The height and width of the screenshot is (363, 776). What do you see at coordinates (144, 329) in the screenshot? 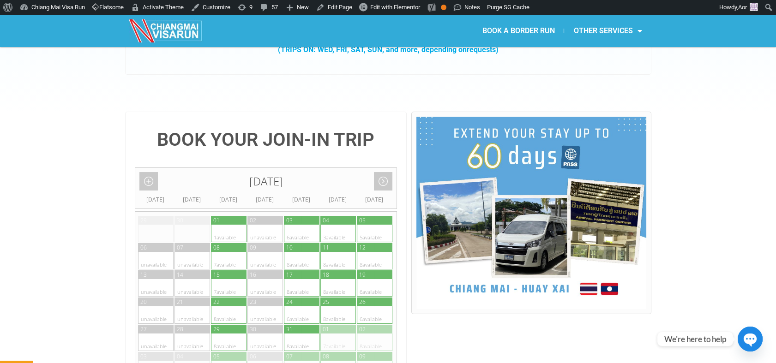
I see `div: 27` at bounding box center [144, 329].